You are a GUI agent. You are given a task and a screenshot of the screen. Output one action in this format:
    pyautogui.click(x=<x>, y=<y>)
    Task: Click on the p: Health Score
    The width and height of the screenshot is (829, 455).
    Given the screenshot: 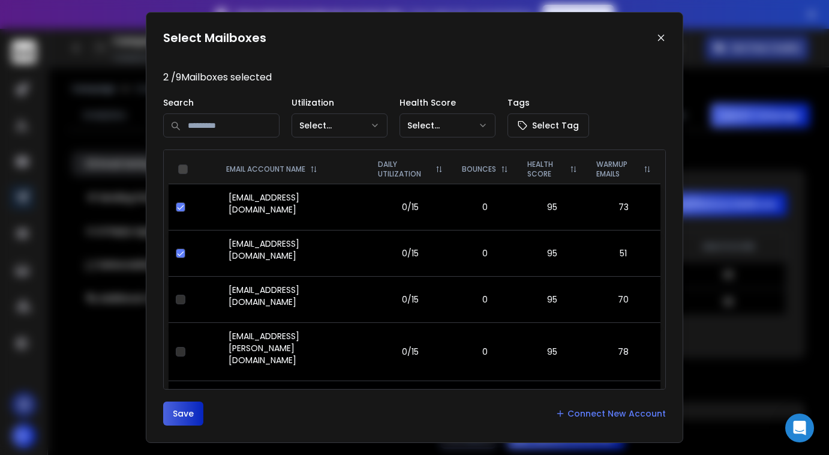 What is the action you would take?
    pyautogui.click(x=447, y=103)
    